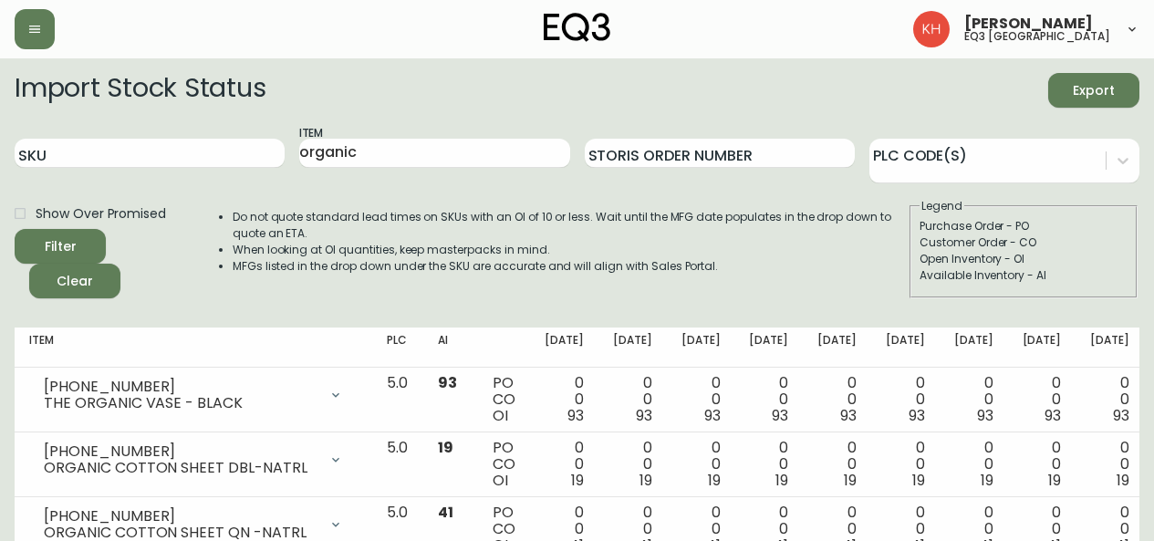 The height and width of the screenshot is (541, 1154). Describe the element at coordinates (578, 27) in the screenshot. I see `img: logo` at that location.